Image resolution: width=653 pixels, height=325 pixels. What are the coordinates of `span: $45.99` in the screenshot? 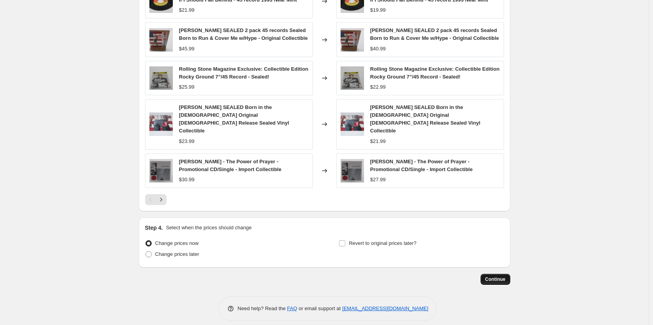 It's located at (187, 48).